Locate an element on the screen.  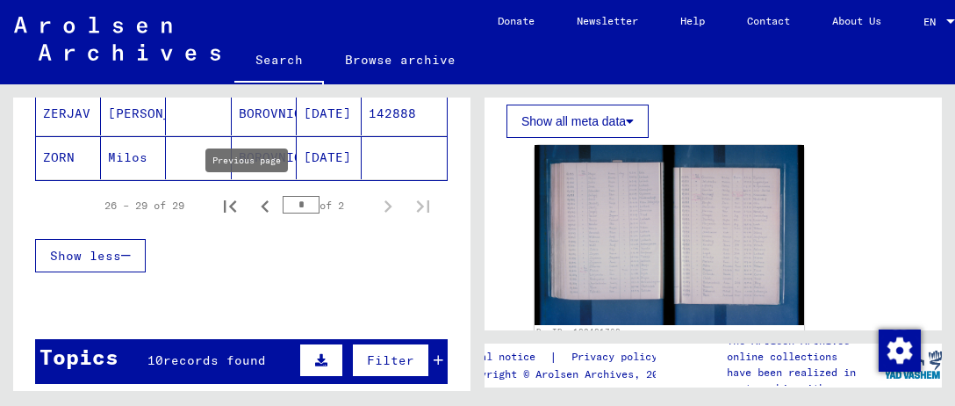
mat-cell: 142888 is located at coordinates (404, 113).